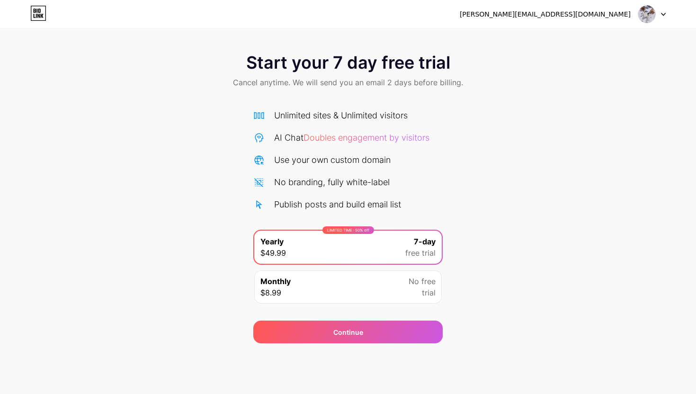  Describe the element at coordinates (424, 241) in the screenshot. I see `span: 7-day` at that location.